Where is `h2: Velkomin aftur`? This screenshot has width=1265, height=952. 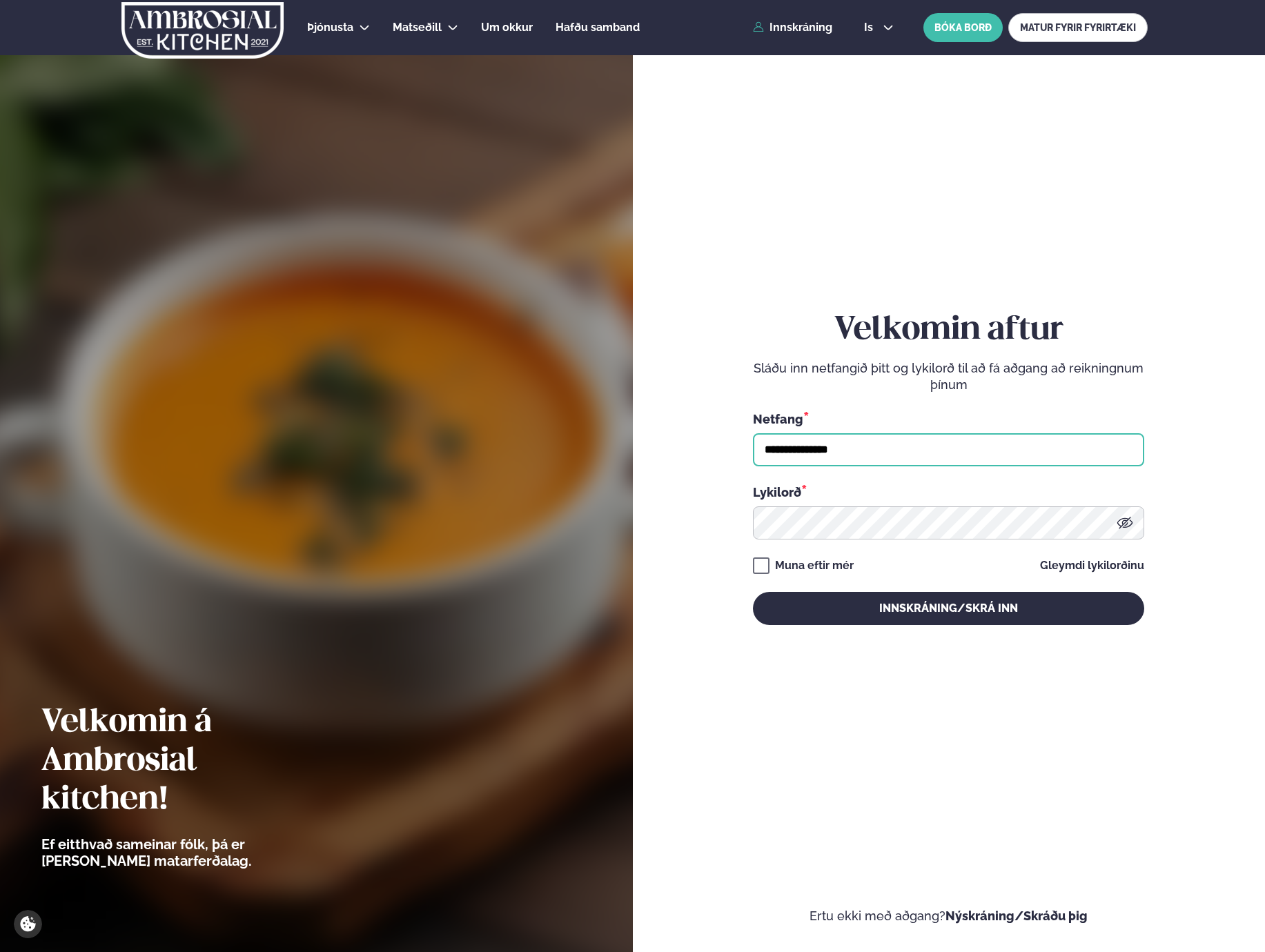 h2: Velkomin aftur is located at coordinates (948, 330).